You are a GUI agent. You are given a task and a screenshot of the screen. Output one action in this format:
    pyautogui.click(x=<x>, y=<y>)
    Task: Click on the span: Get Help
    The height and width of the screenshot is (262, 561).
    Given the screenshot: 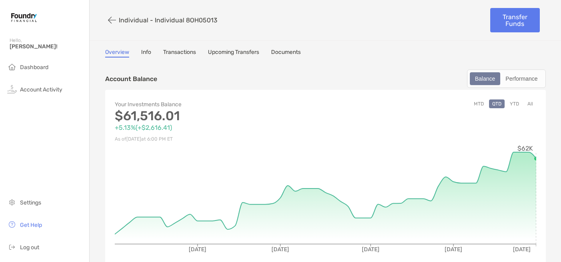 What is the action you would take?
    pyautogui.click(x=31, y=225)
    